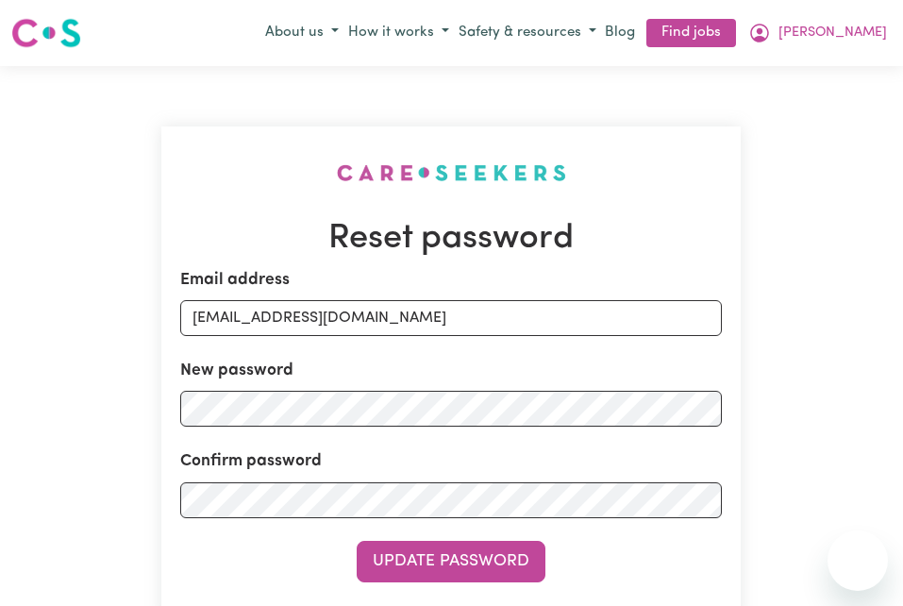  What do you see at coordinates (46, 33) in the screenshot?
I see `img: Careseekers logo` at bounding box center [46, 33].